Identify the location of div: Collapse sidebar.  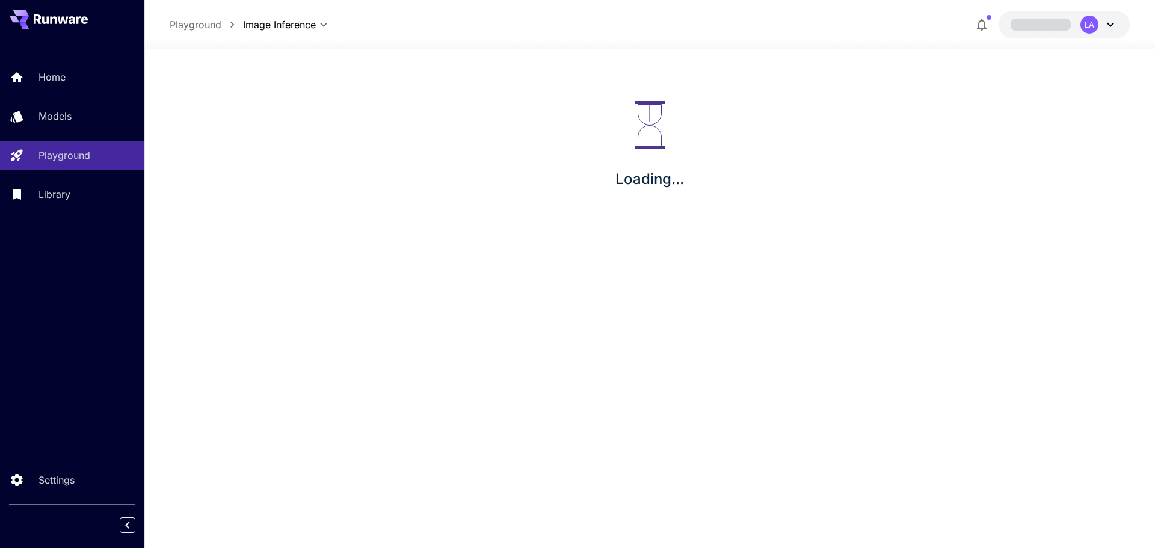
(137, 525).